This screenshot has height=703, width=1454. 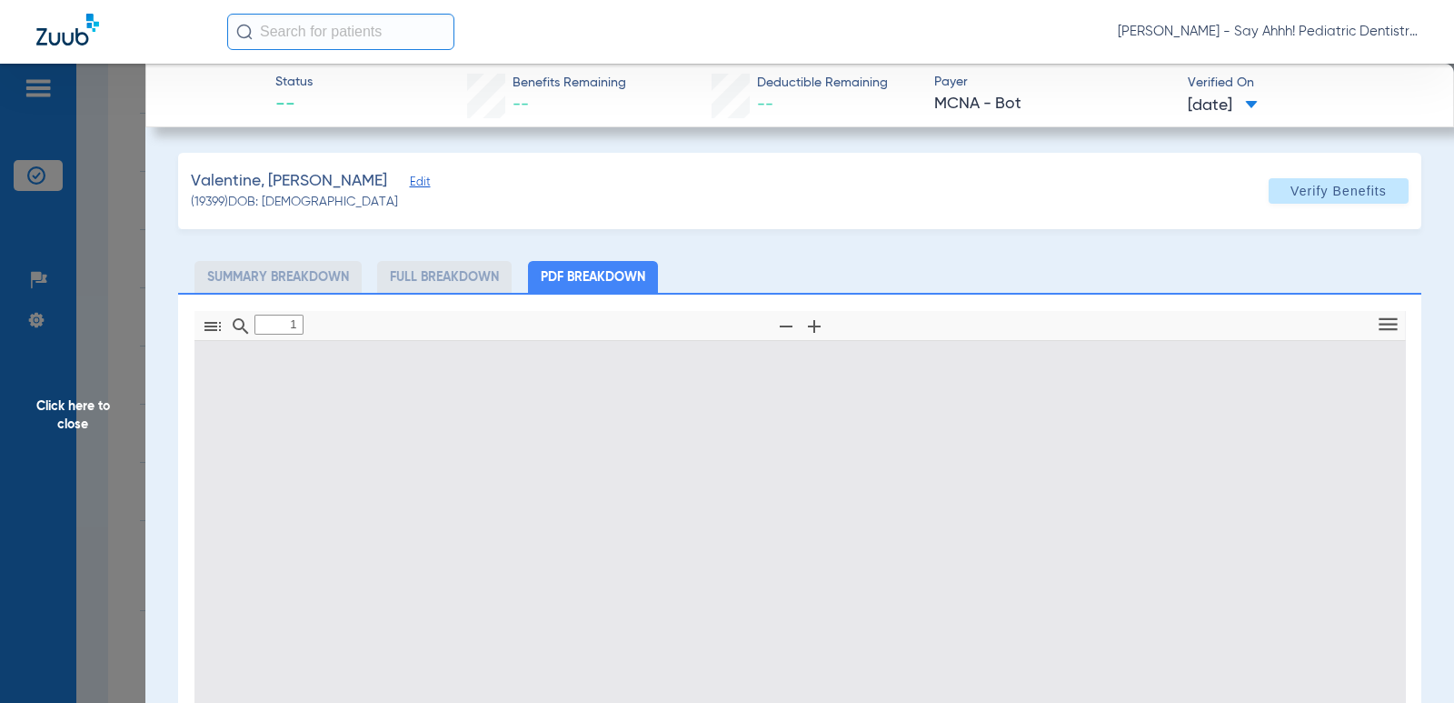 I want to click on span: Verify Benefits, so click(x=1339, y=191).